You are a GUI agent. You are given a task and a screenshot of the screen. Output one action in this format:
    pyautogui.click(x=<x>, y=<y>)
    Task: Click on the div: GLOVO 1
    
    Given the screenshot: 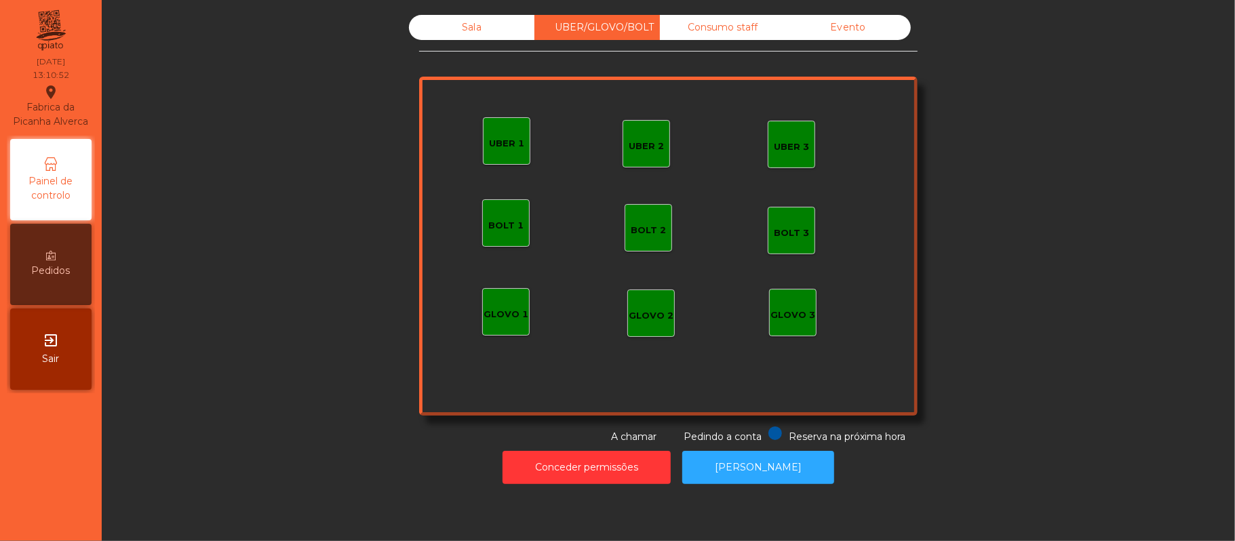 What is the action you would take?
    pyautogui.click(x=506, y=315)
    